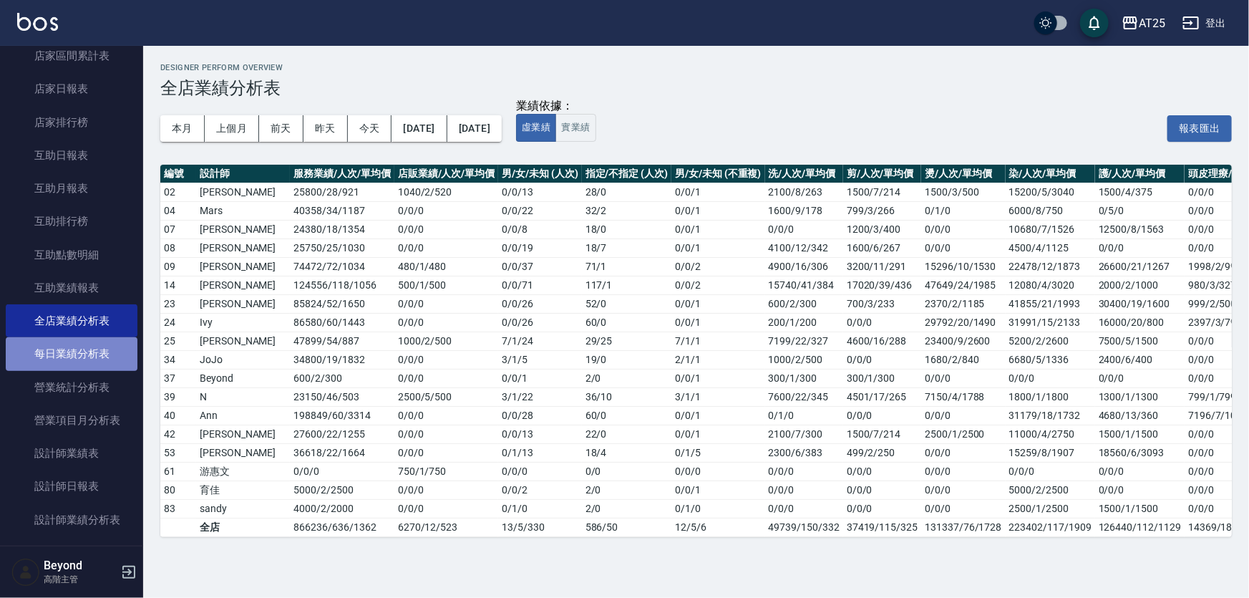 Image resolution: width=1249 pixels, height=598 pixels. Describe the element at coordinates (626, 210) in the screenshot. I see `td: 32 / 2` at that location.